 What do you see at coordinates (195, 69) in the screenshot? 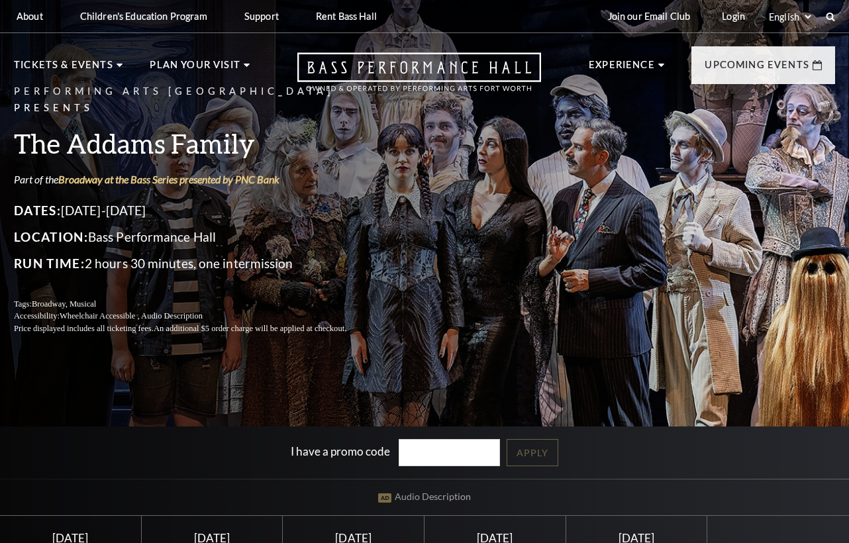
I see `p: Plan Your Visit` at bounding box center [195, 69].